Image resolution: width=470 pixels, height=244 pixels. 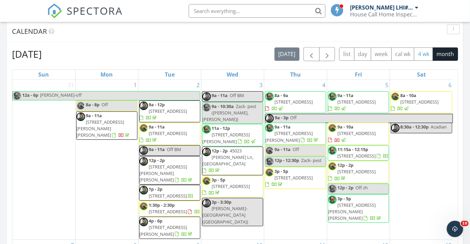 I want to click on button: day, so click(x=363, y=54).